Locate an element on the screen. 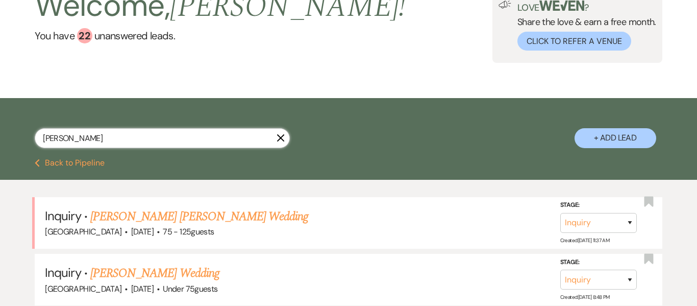 The image size is (697, 306). button: + Add Lead is located at coordinates (616, 138).